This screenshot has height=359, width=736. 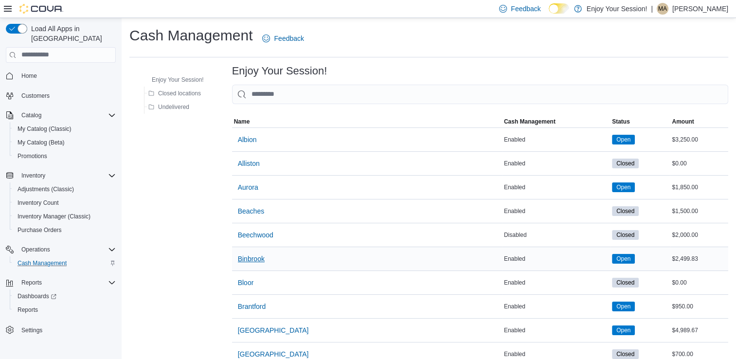 What do you see at coordinates (559, 8) in the screenshot?
I see `input: Dark Mode` at bounding box center [559, 8].